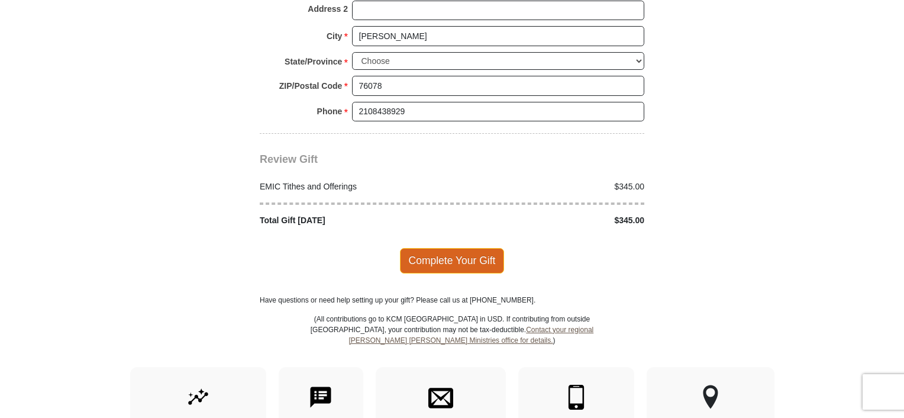  What do you see at coordinates (328, 9) in the screenshot?
I see `strong: Address 2` at bounding box center [328, 9].